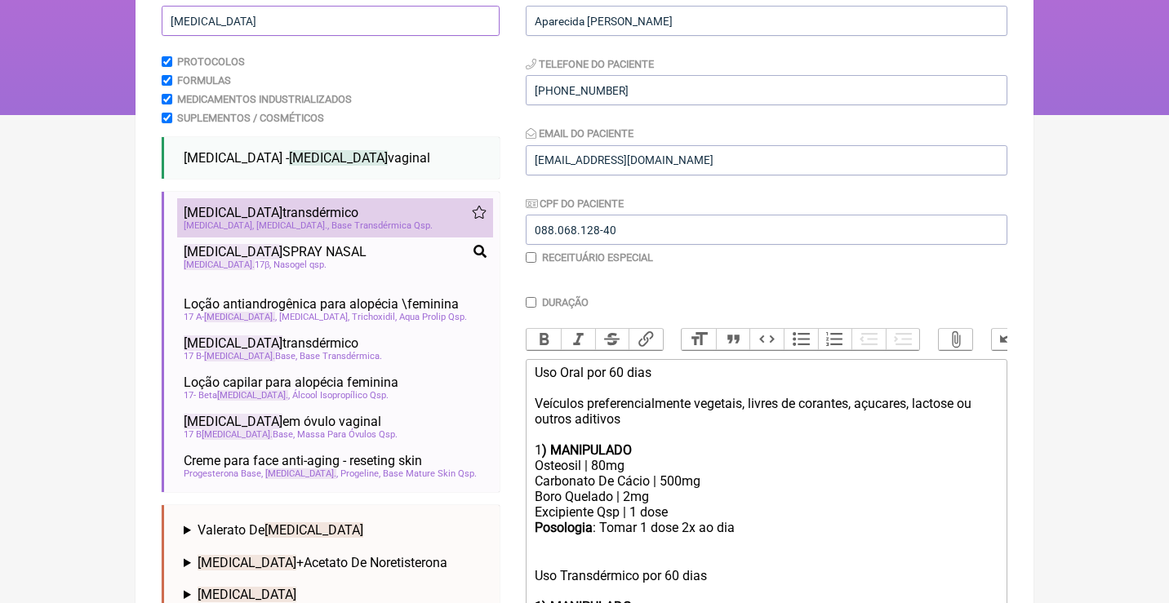  Describe the element at coordinates (869, 340) in the screenshot. I see `button: Decrease Level` at that location.